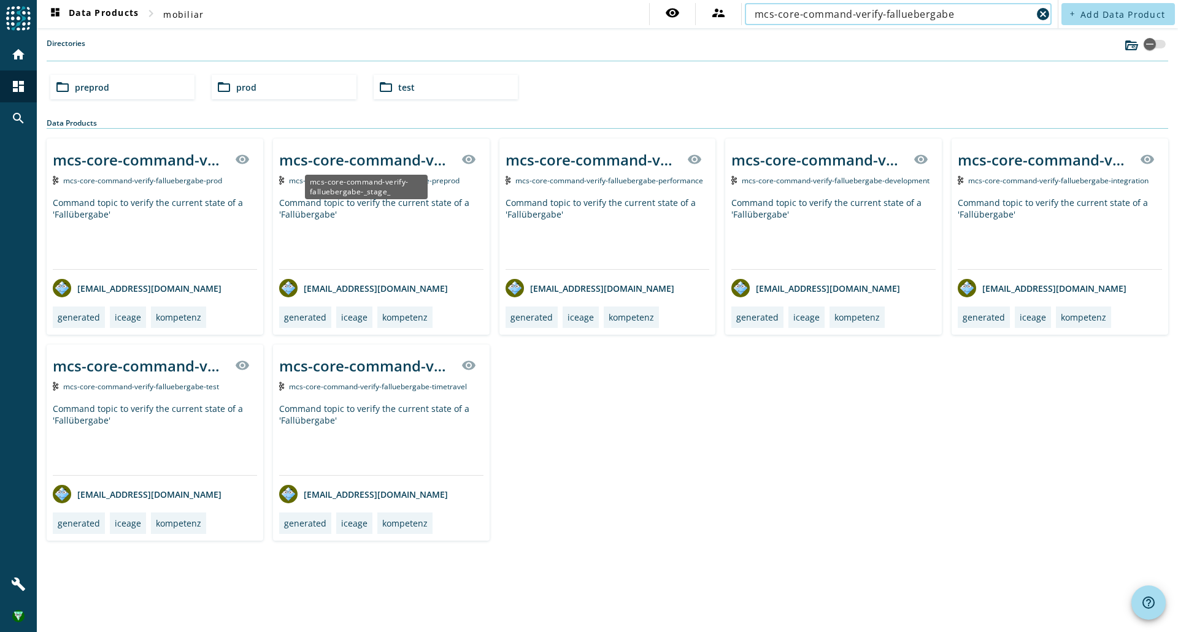 The height and width of the screenshot is (632, 1178). Describe the element at coordinates (151, 13) in the screenshot. I see `mat-icon: chevron_right` at that location.